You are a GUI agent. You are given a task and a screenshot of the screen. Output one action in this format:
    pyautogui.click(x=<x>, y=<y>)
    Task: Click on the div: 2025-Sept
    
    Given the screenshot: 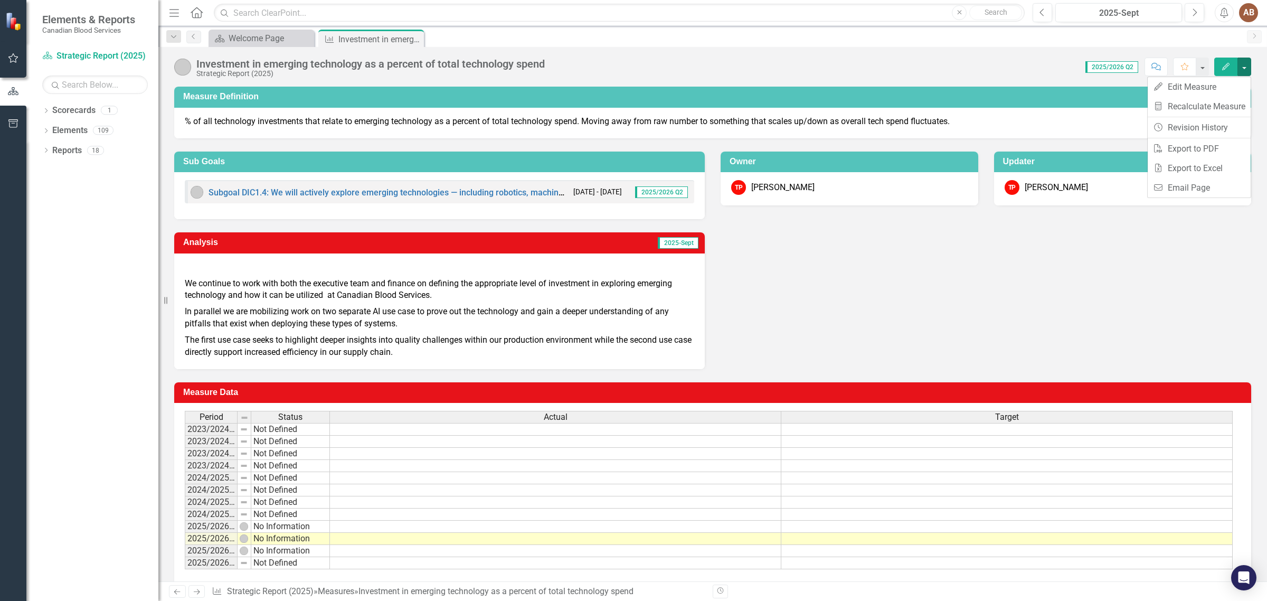 What is the action you would take?
    pyautogui.click(x=1119, y=13)
    